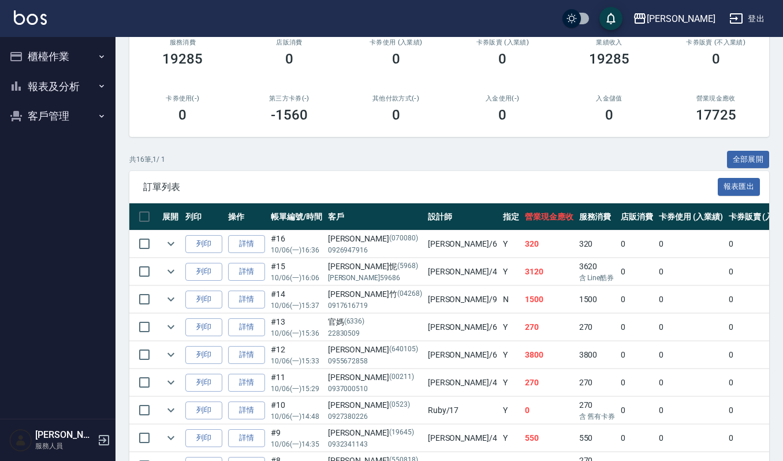 This screenshot has height=461, width=783. I want to click on td: N, so click(511, 299).